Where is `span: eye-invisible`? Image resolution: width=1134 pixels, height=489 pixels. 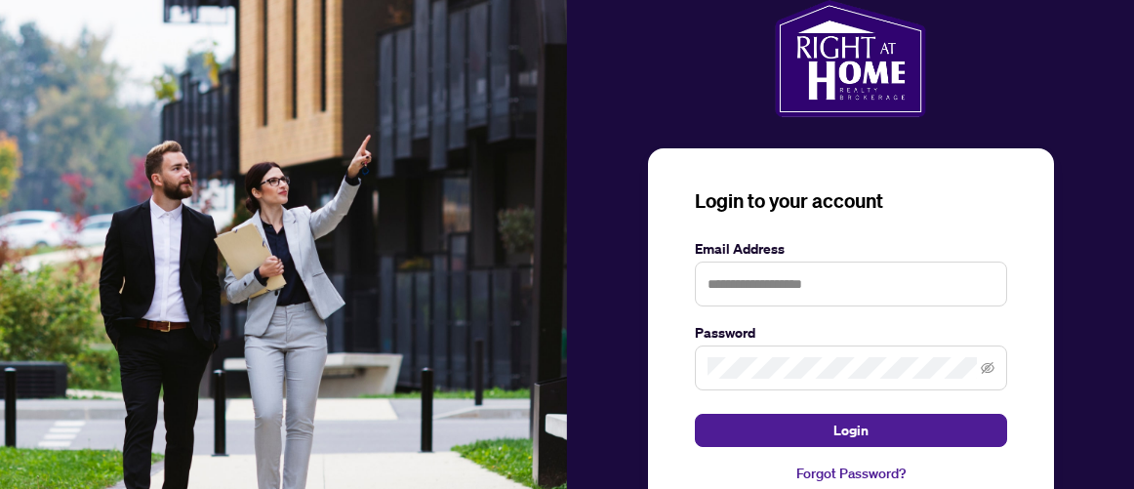 span: eye-invisible is located at coordinates (987, 368).